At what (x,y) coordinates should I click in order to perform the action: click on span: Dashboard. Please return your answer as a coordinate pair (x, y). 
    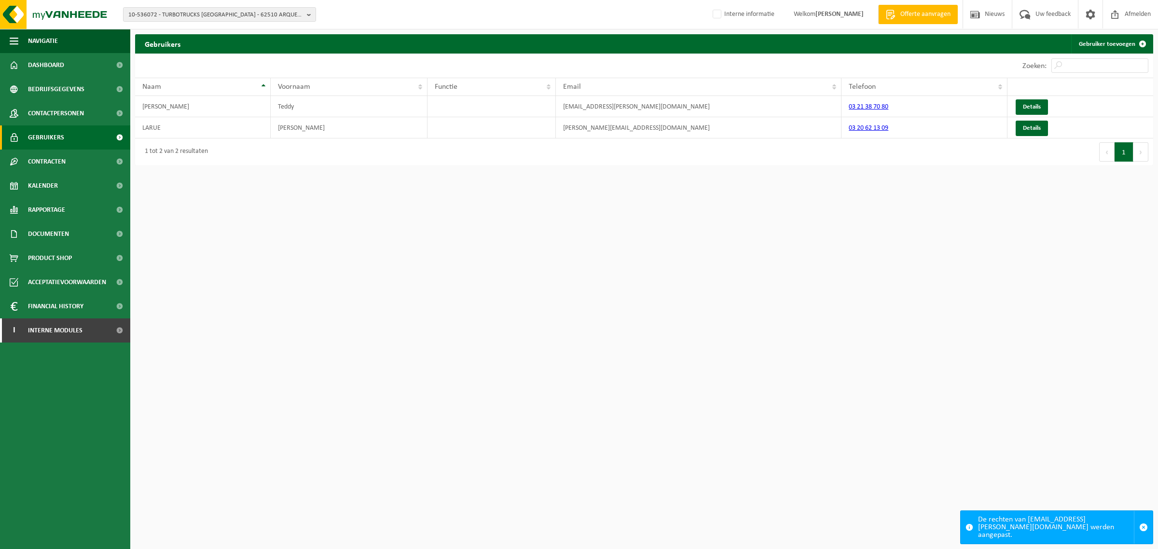
    Looking at the image, I should click on (46, 65).